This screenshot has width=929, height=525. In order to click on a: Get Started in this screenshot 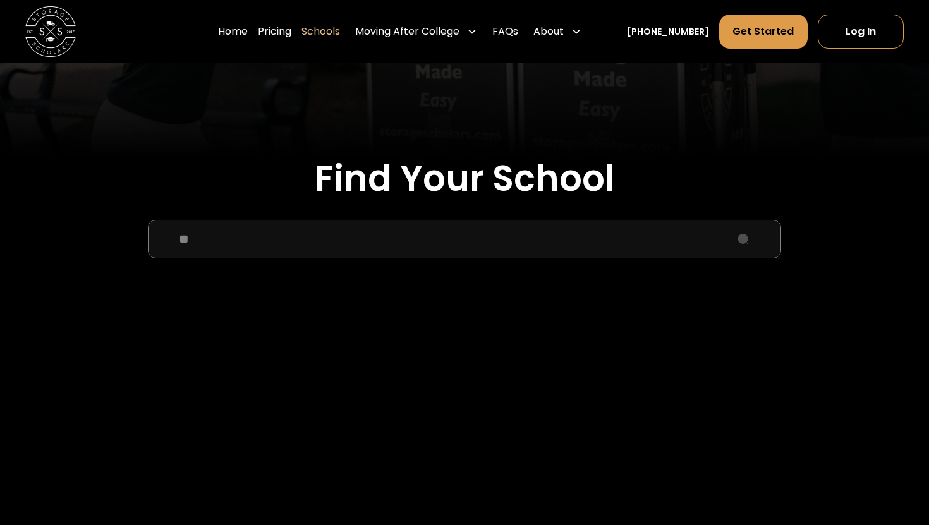, I will do `click(762, 32)`.